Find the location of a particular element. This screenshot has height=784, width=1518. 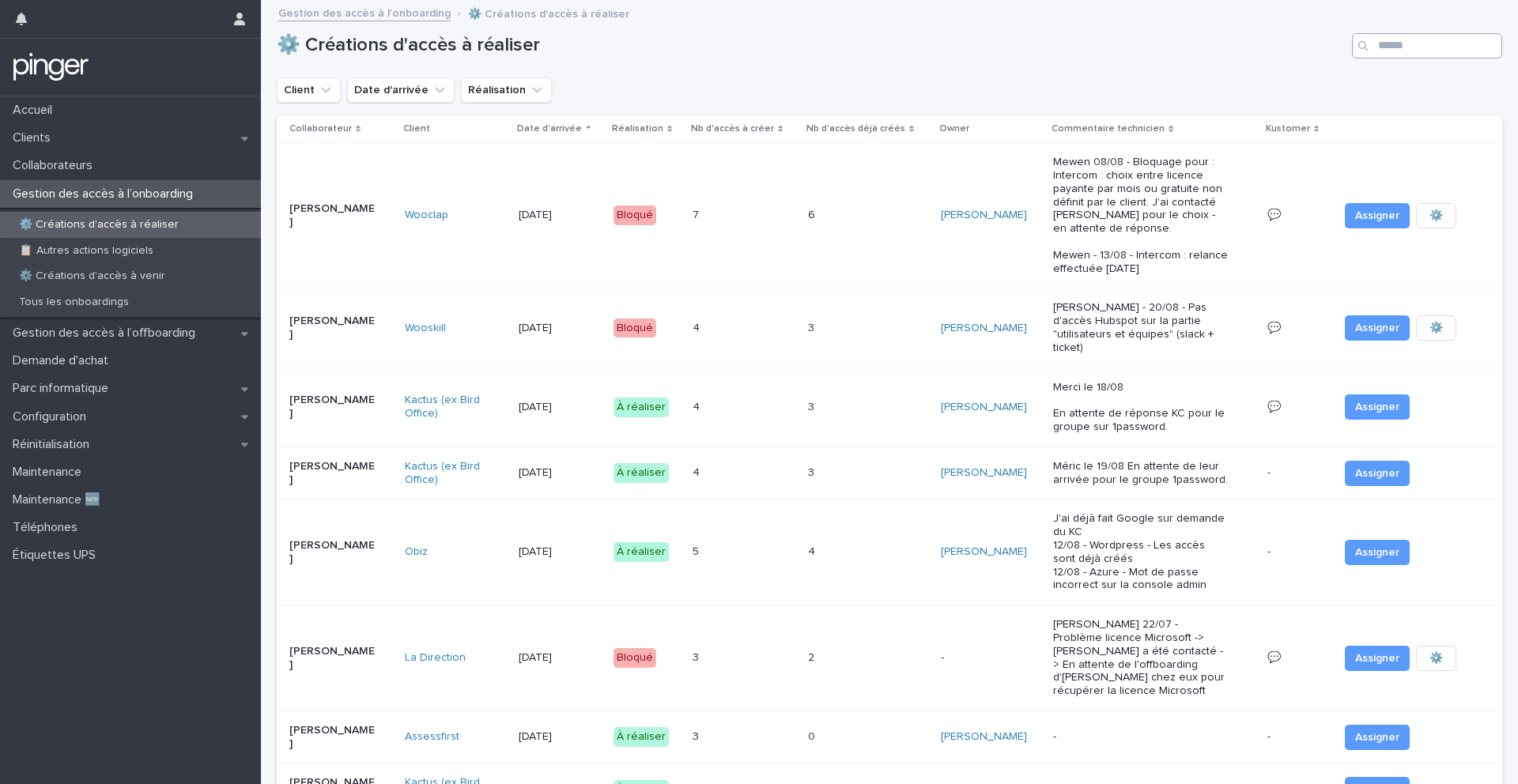

p: Mewen 08/08 - Bloquage pour : Intercom : choix entre licence payante par mois ou gratuite non déf... is located at coordinates (1141, 215).